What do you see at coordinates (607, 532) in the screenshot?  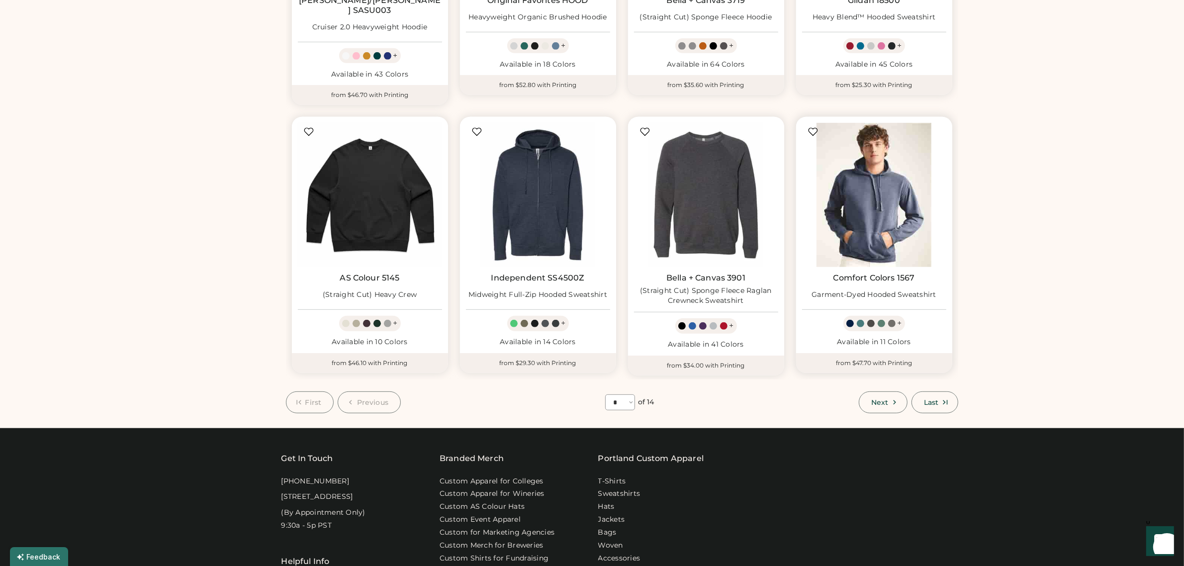 I see `a: Bags` at bounding box center [607, 532].